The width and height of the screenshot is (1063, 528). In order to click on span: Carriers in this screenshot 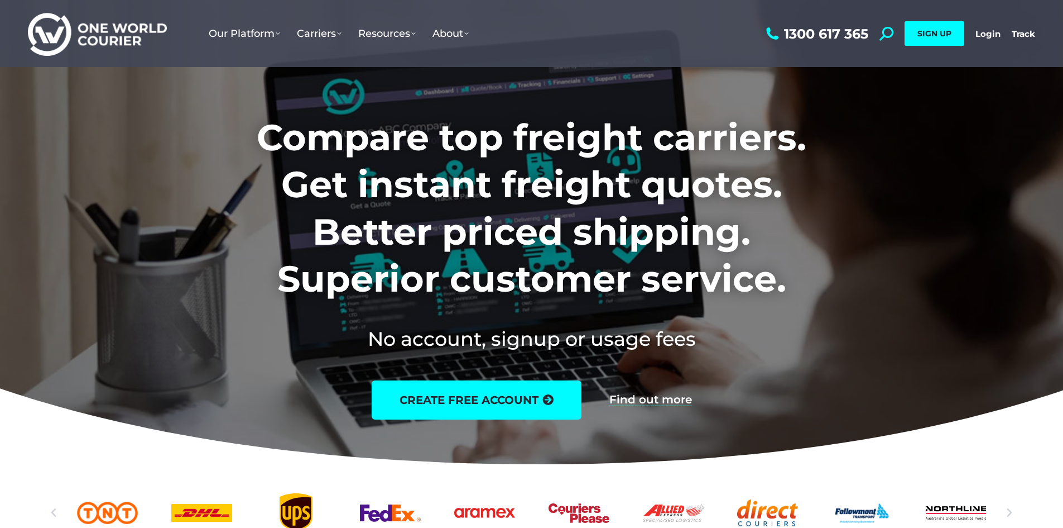, I will do `click(319, 33)`.